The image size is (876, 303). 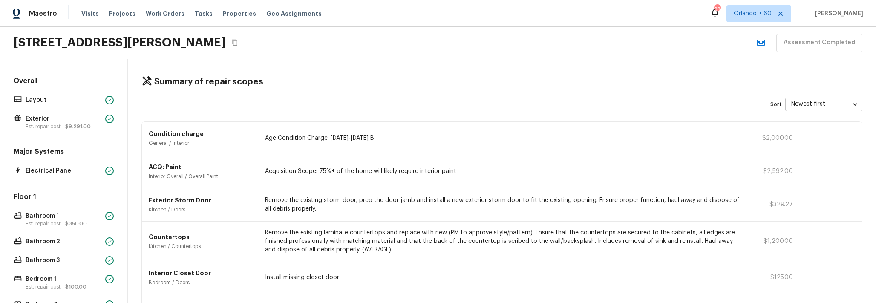 I want to click on h5: Floor 1, so click(x=63, y=198).